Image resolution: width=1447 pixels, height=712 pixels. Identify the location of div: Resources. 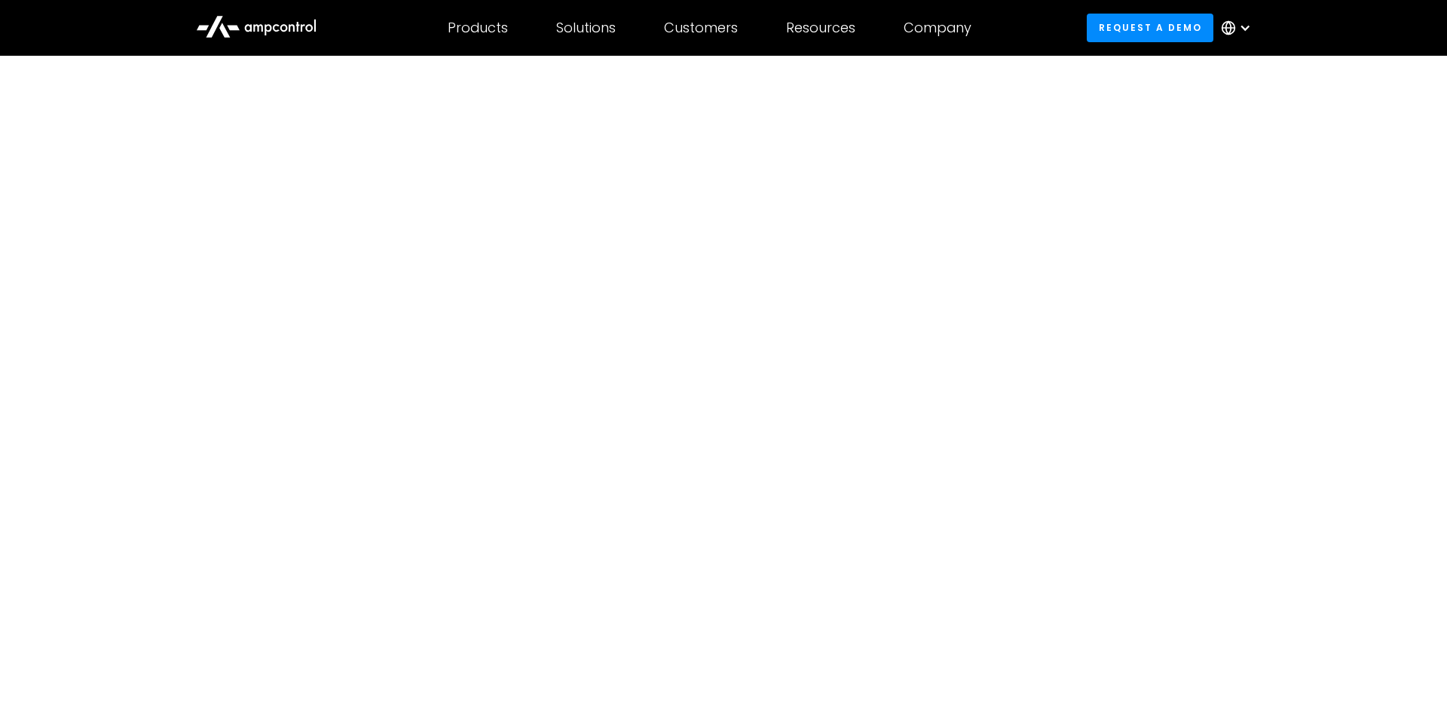
(821, 28).